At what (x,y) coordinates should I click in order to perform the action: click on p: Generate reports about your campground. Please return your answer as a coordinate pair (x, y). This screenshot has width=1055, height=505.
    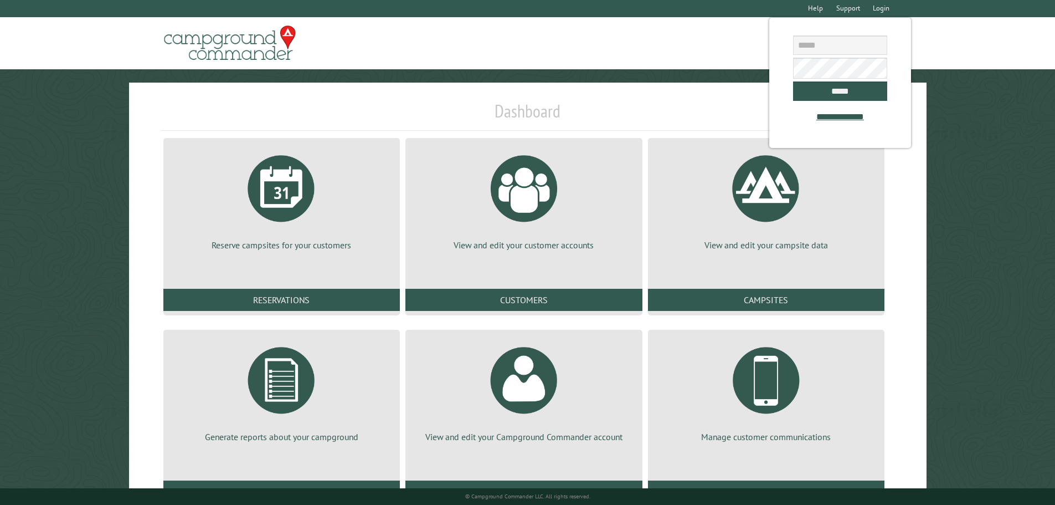
    Looking at the image, I should click on (281, 436).